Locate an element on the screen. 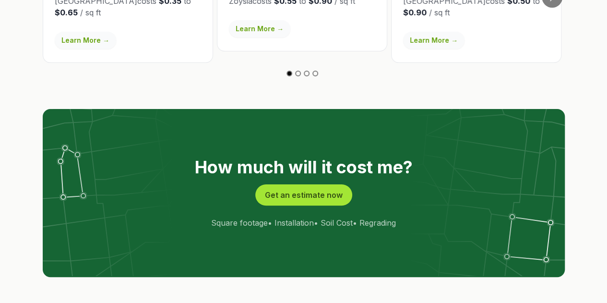 Image resolution: width=607 pixels, height=303 pixels. img: lot lines graphic is located at coordinates (304, 193).